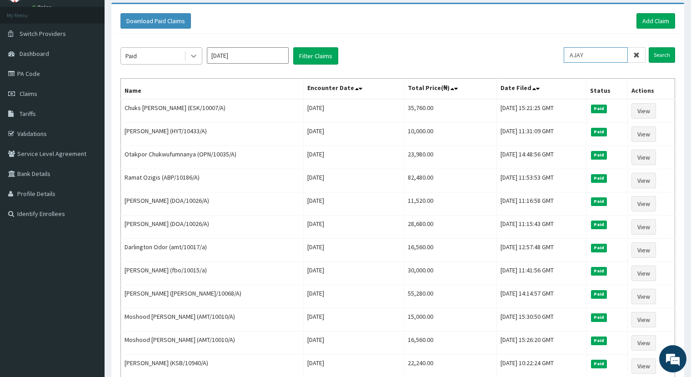 Image resolution: width=691 pixels, height=377 pixels. What do you see at coordinates (89, 264) in the screenshot?
I see `textarea: Type your message and hit 'Enter'` at bounding box center [89, 264].